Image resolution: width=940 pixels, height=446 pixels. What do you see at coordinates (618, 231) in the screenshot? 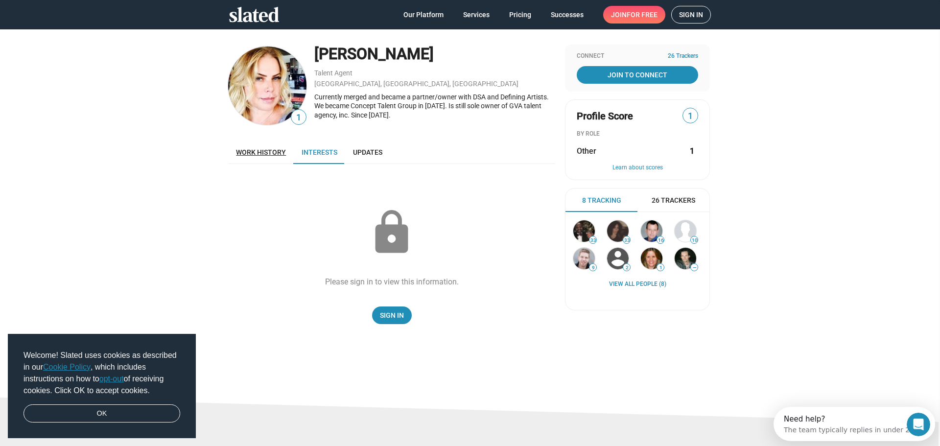
I see `img: Onika Day` at bounding box center [618, 231].